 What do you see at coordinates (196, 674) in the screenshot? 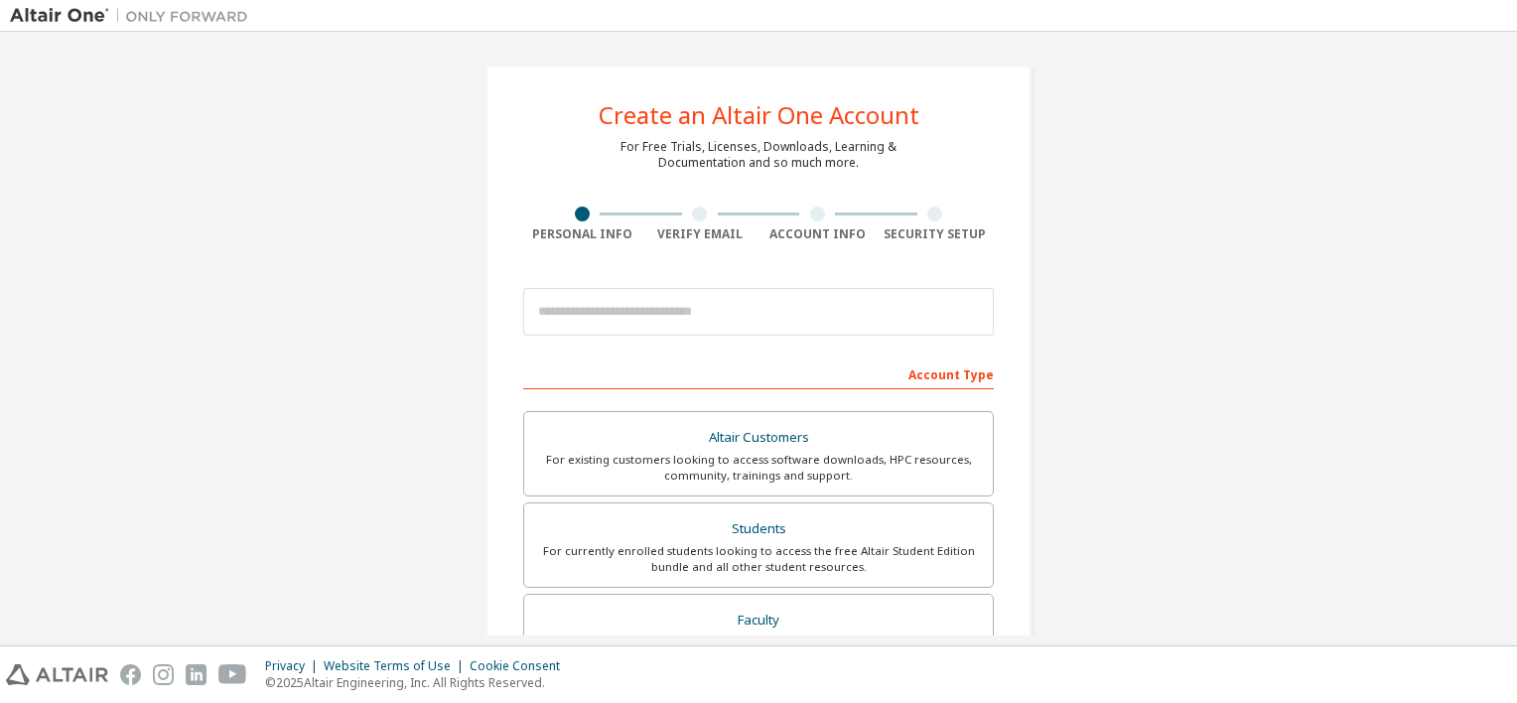
I see `img: linkedin.svg` at bounding box center [196, 674].